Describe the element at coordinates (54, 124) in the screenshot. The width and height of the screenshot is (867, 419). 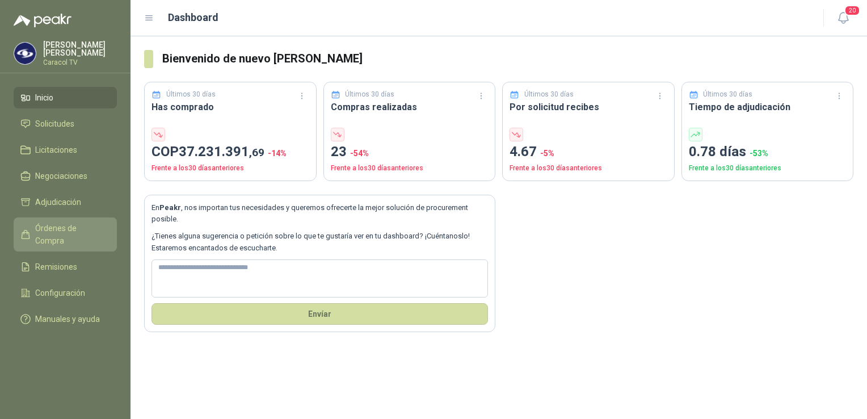
I see `span: Solicitudes` at that location.